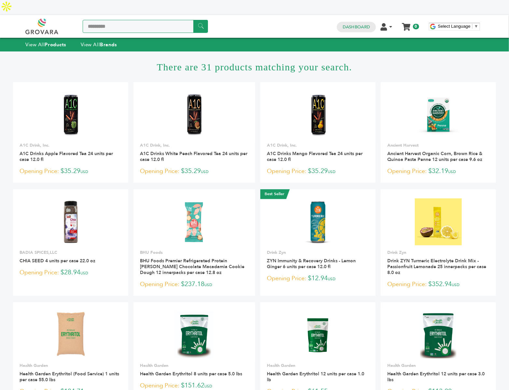 The height and width of the screenshot is (390, 509). I want to click on p: $28.94, so click(71, 272).